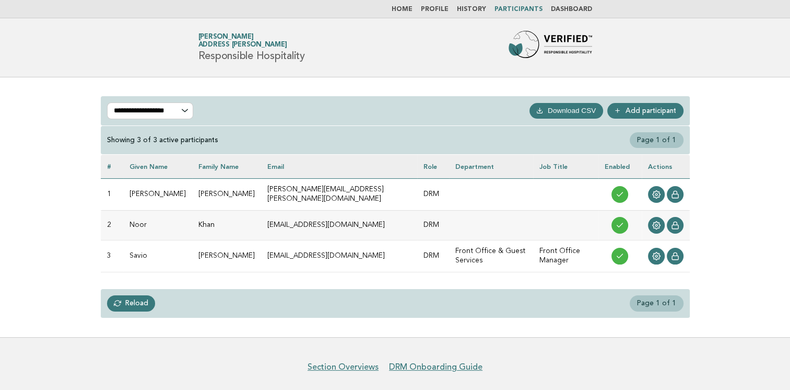 This screenshot has height=390, width=790. What do you see at coordinates (550, 48) in the screenshot?
I see `img: Forbes Travel Guide` at bounding box center [550, 48].